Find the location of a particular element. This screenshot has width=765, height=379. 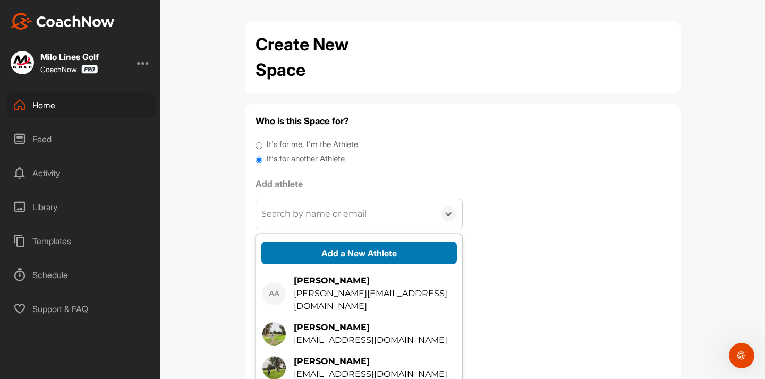

img: CoachNow is located at coordinates (63, 21).